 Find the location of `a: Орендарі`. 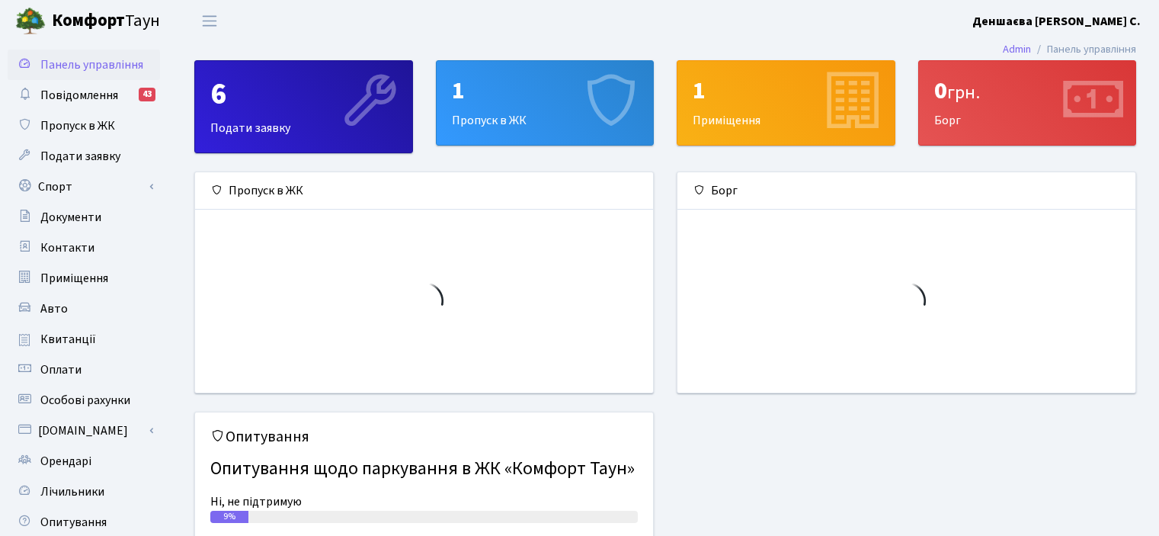

a: Орендарі is located at coordinates (84, 461).